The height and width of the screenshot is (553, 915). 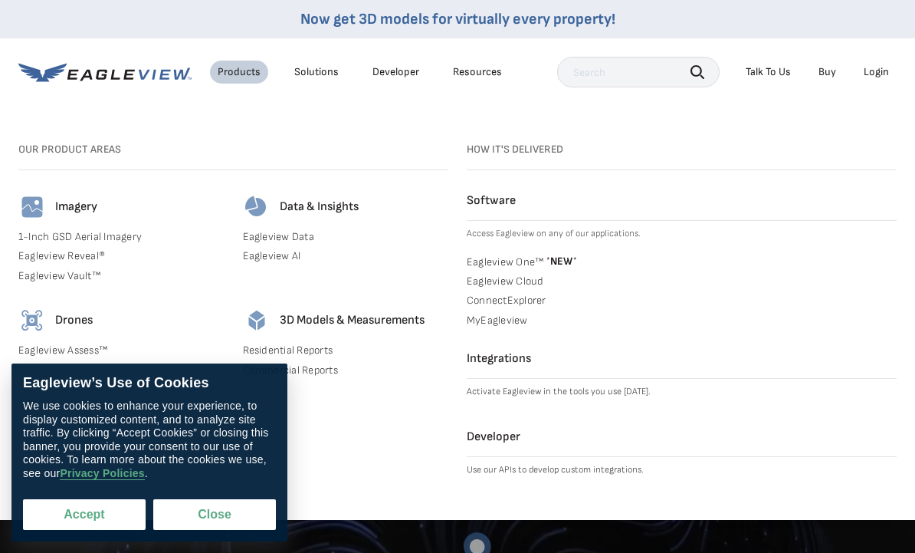 I want to click on h3: How it's Delivered, so click(x=682, y=149).